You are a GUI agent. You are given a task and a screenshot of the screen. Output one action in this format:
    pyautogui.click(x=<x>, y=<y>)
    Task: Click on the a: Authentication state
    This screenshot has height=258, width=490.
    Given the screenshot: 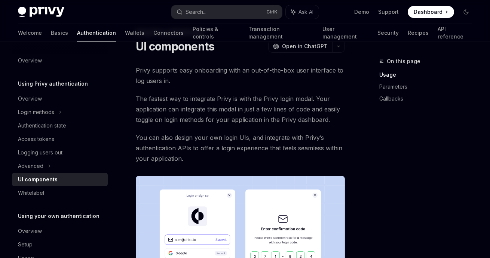 What is the action you would take?
    pyautogui.click(x=60, y=126)
    